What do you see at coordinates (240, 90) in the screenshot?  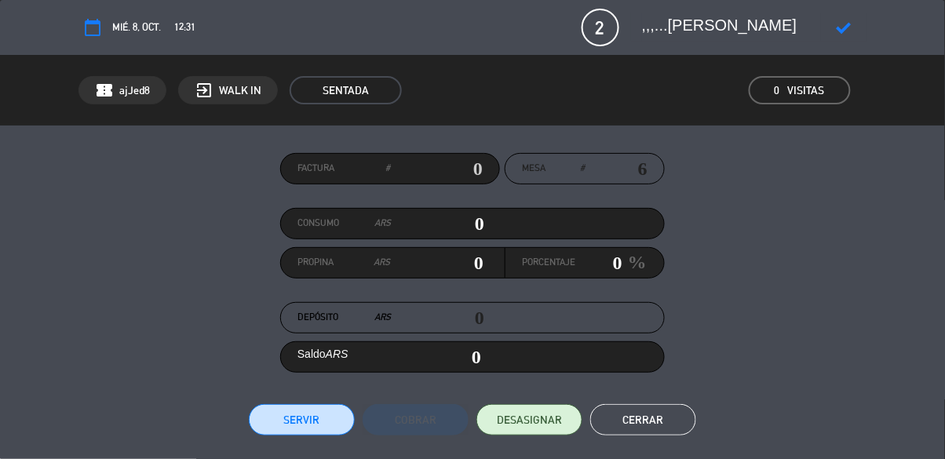 I see `span: WALK IN` at bounding box center [240, 90].